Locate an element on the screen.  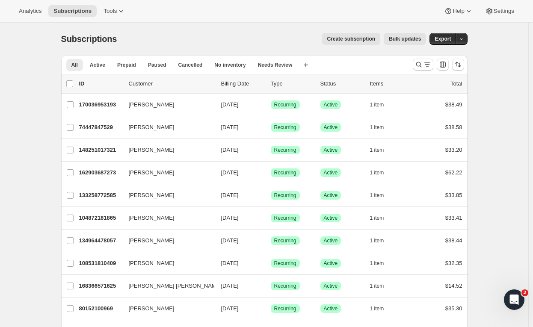
span: All is located at coordinates (74, 65).